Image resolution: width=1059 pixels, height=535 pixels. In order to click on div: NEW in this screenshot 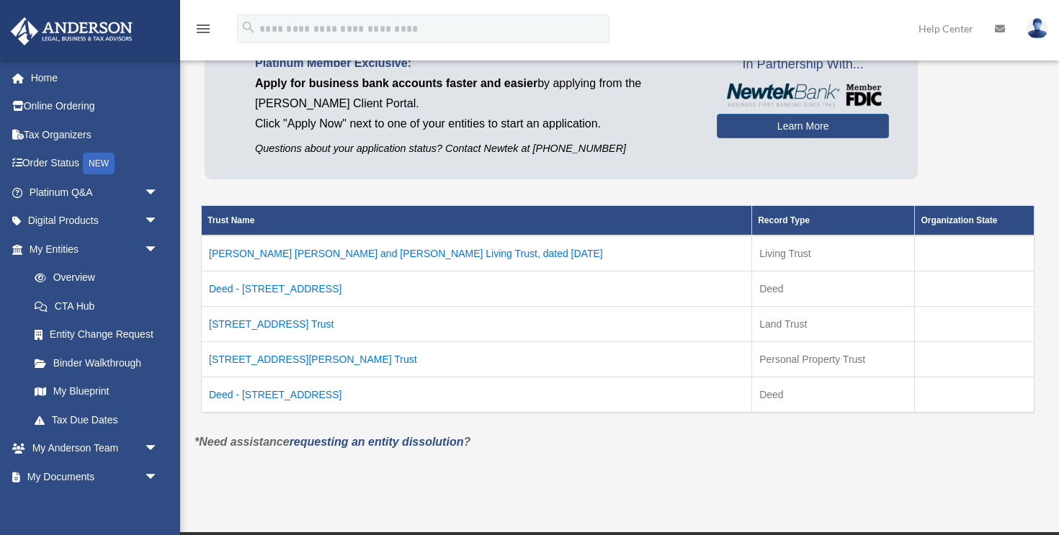, I will do `click(99, 164)`.